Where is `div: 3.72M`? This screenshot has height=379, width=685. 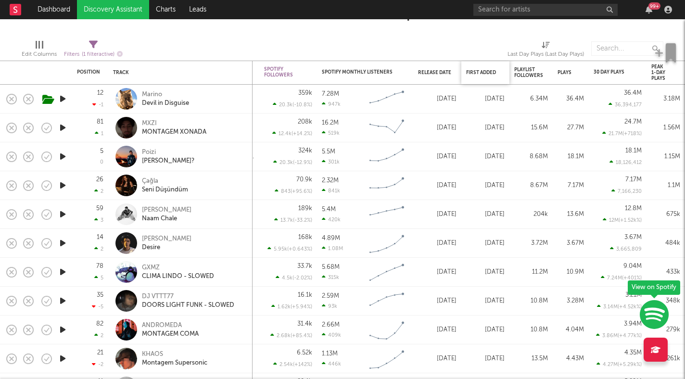 div: 3.72M is located at coordinates (531, 243).